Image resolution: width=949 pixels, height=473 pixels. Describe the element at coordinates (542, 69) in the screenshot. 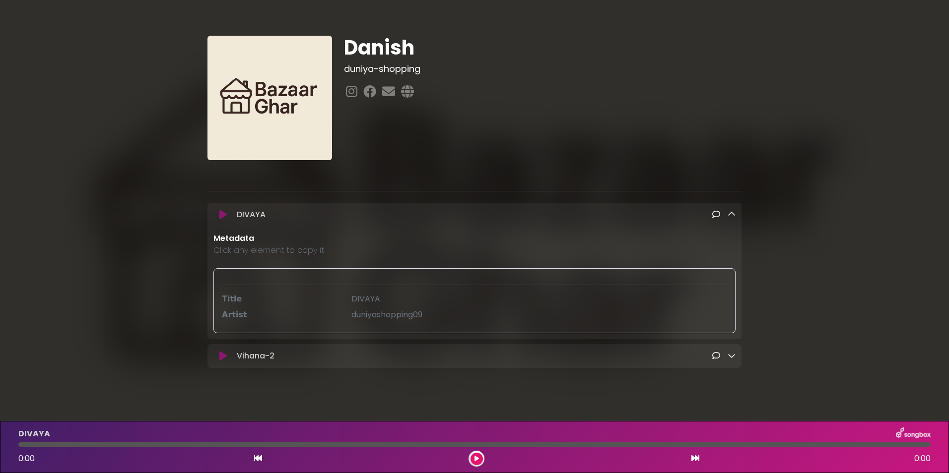

I see `h3: duniya-shopping` at that location.